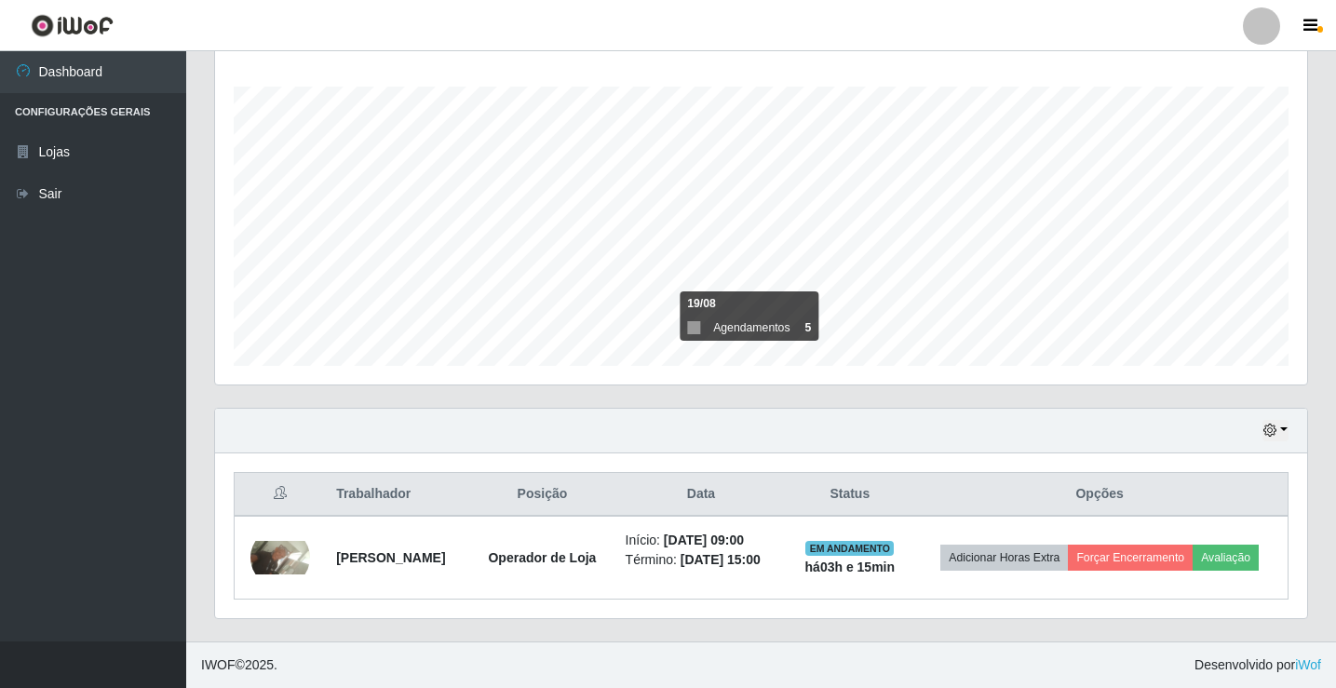 The width and height of the screenshot is (1336, 688). Describe the element at coordinates (701, 560) in the screenshot. I see `li: Término:` at that location.